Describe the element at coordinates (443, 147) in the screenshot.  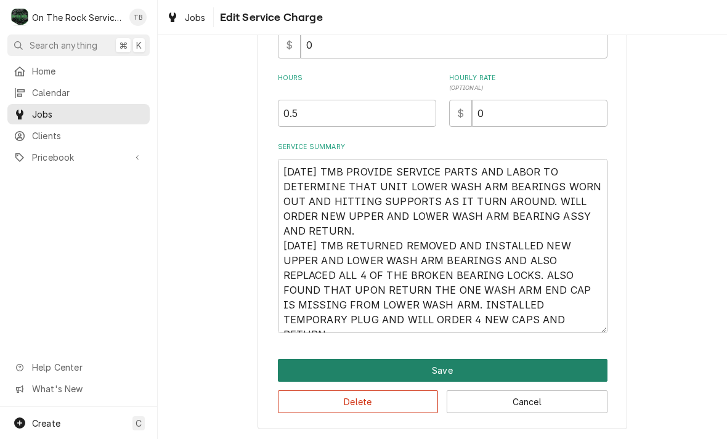
I see `label: Service Summary` at that location.